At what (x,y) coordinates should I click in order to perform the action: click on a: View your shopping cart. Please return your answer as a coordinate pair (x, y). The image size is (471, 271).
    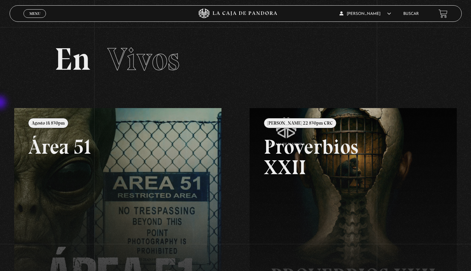
    Looking at the image, I should click on (443, 14).